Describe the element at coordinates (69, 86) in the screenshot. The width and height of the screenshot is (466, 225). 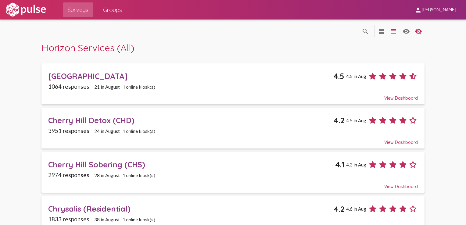
I see `span: 1064 responses` at that location.